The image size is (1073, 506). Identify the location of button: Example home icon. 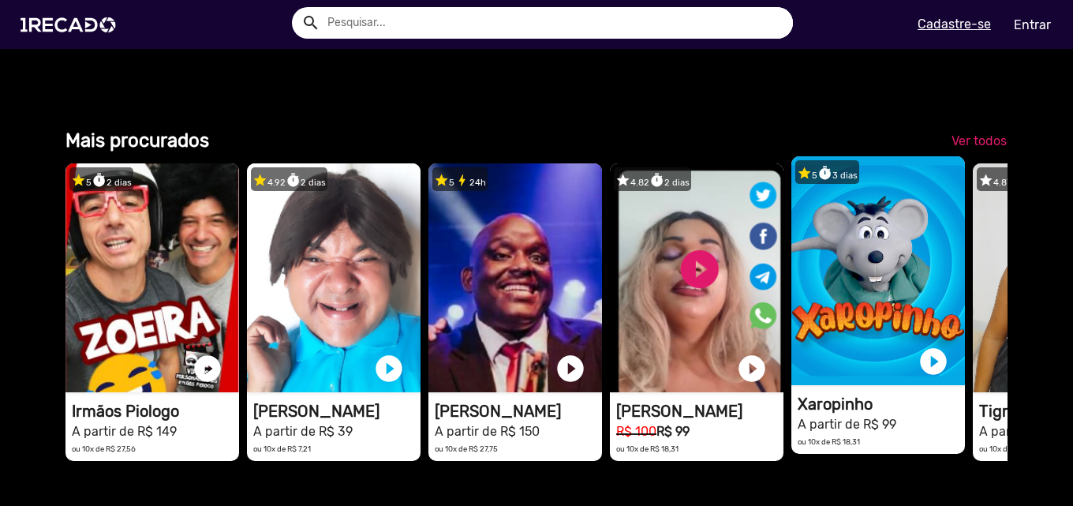
(309, 21).